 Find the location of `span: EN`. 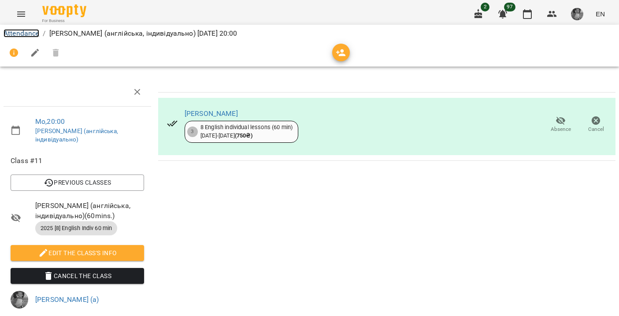

span: EN is located at coordinates (600, 14).